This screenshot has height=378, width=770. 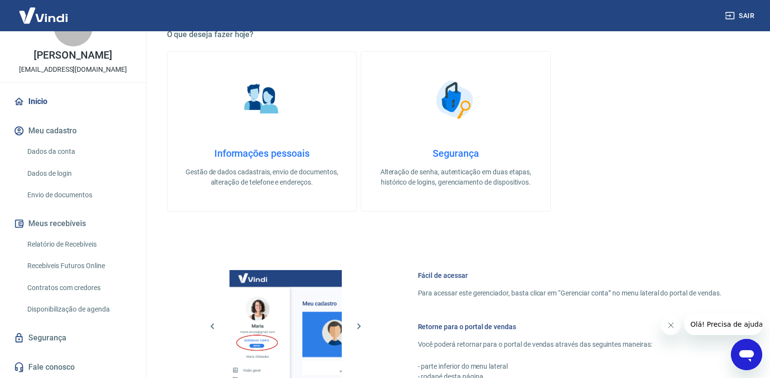 What do you see at coordinates (456, 100) in the screenshot?
I see `img: Segurança` at bounding box center [456, 100].